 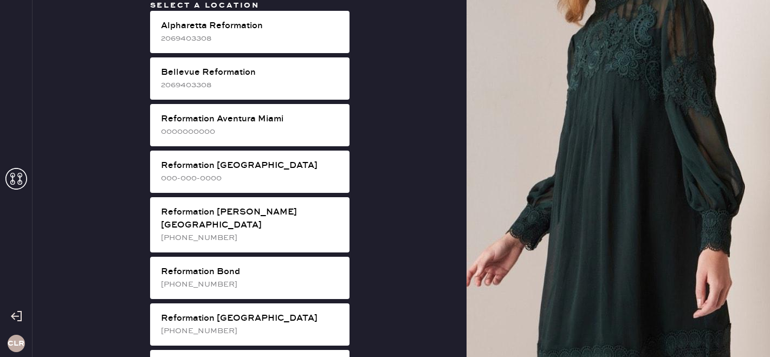 What do you see at coordinates (251, 119) in the screenshot?
I see `div: Reformation Aventura Miami` at bounding box center [251, 119].